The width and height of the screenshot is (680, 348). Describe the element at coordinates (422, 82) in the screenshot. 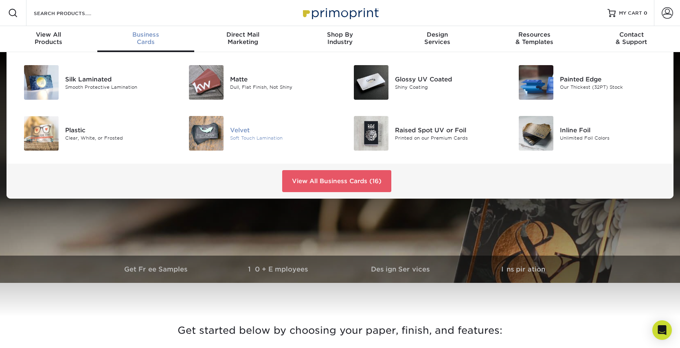

I see `a: Glossy UV Coated Business Cards Glossy UV Coated Shiny Coating` at that location.